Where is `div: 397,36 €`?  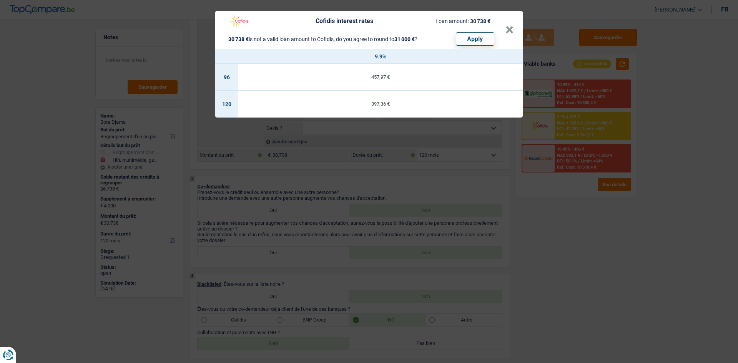
div: 397,36 € is located at coordinates (380, 104).